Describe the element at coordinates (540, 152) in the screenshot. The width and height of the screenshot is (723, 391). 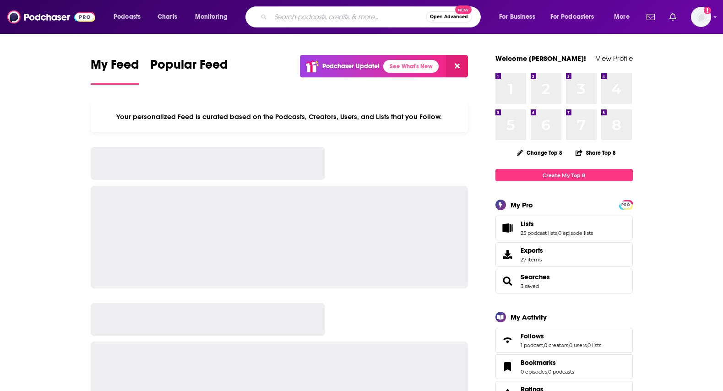
I see `button: Change Top 8` at that location.